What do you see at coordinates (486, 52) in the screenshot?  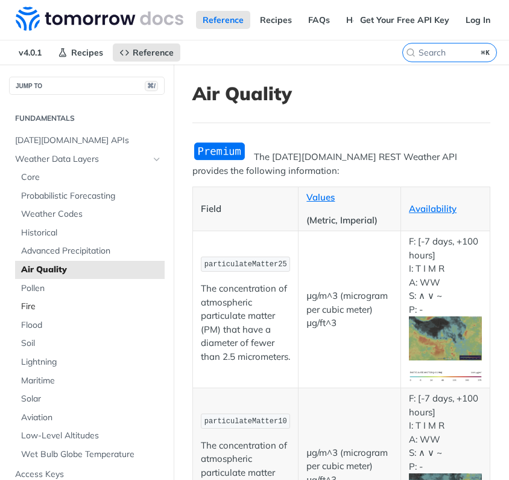 I see `kbd: ⌘K` at bounding box center [486, 52].